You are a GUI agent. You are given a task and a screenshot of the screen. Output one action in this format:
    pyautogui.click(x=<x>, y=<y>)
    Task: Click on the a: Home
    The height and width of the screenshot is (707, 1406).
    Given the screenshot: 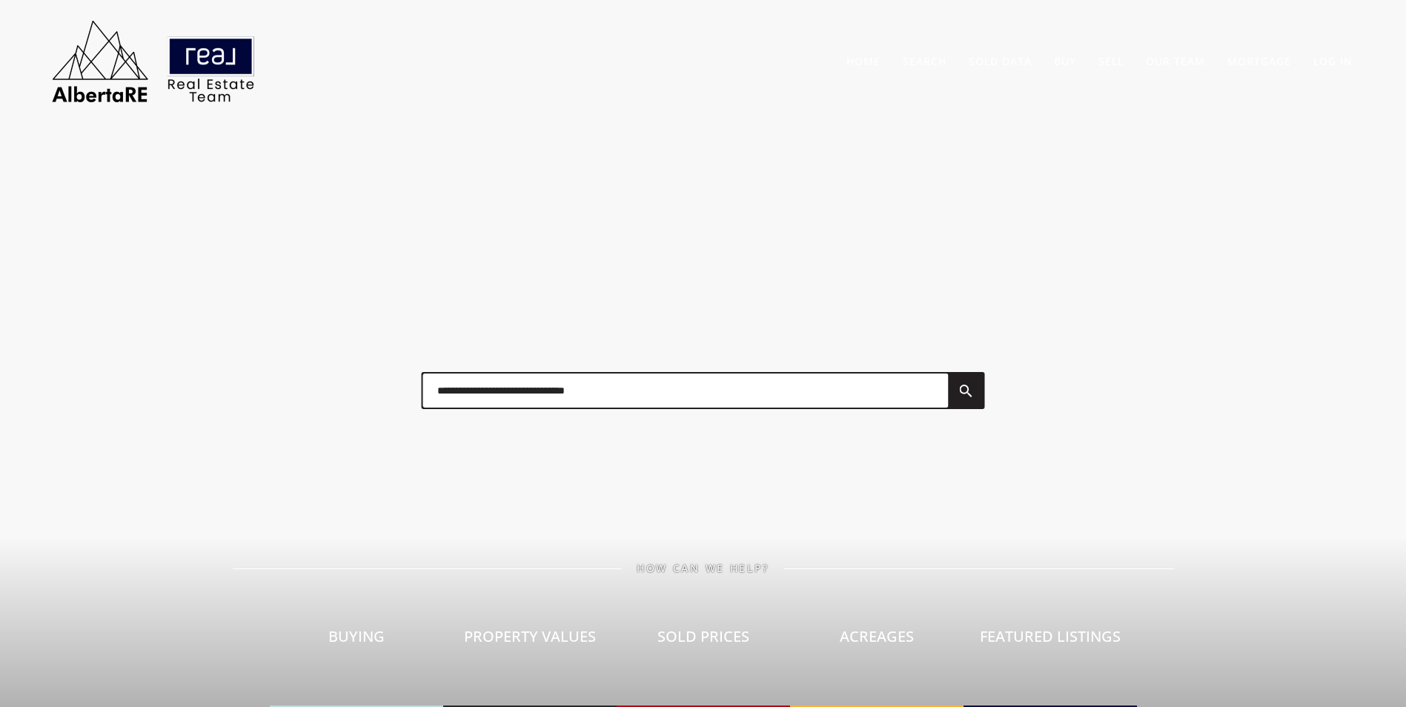 What is the action you would take?
    pyautogui.click(x=864, y=61)
    